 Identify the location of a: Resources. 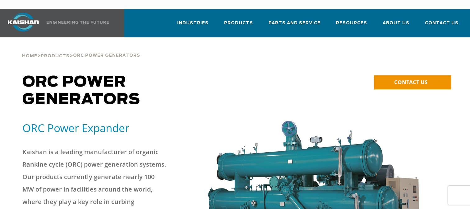
(352, 25).